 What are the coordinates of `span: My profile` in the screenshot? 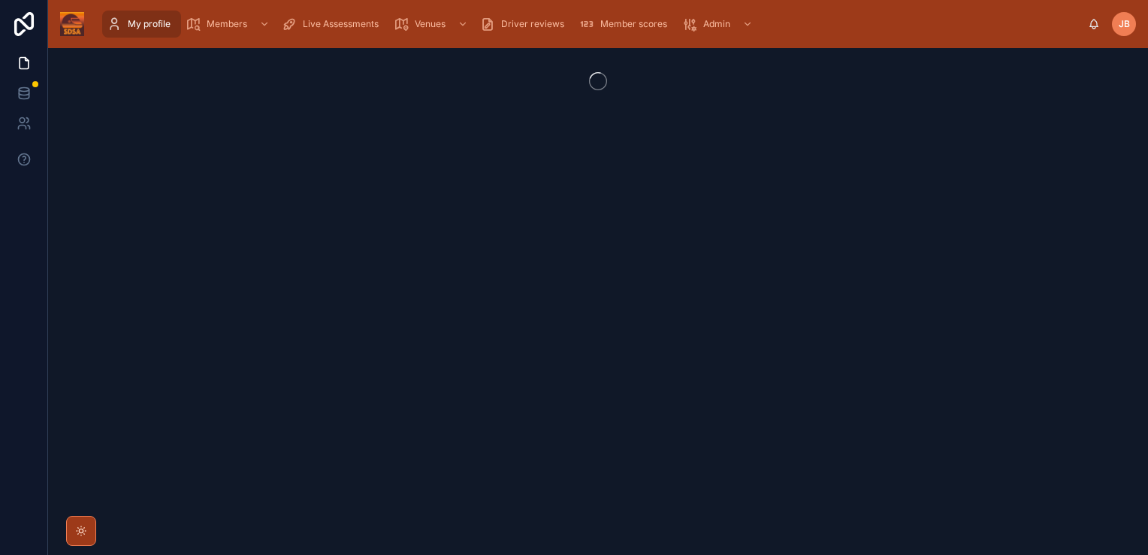 It's located at (149, 24).